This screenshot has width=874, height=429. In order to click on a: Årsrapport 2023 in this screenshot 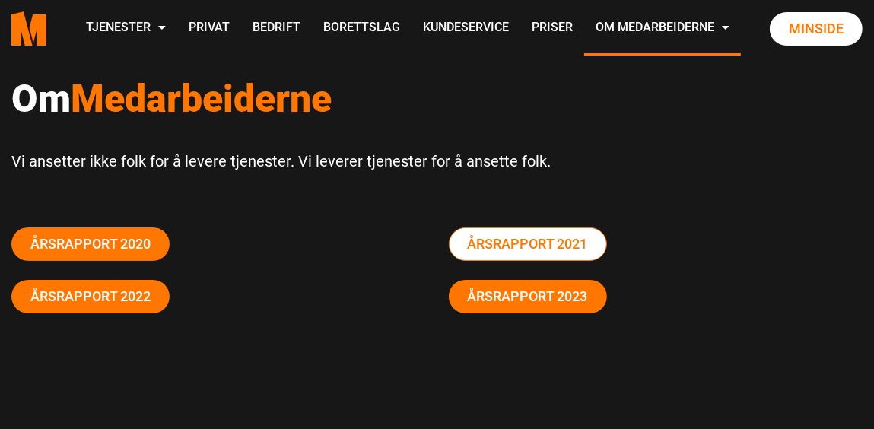, I will do `click(528, 297)`.